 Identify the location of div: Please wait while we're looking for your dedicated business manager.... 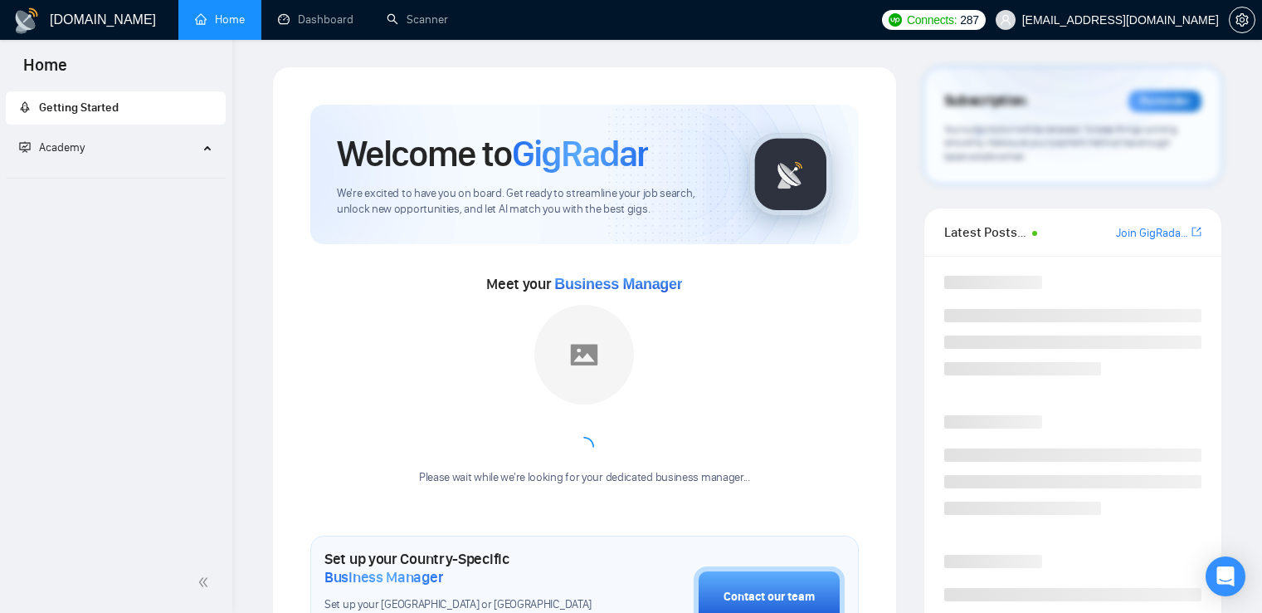
(584, 477).